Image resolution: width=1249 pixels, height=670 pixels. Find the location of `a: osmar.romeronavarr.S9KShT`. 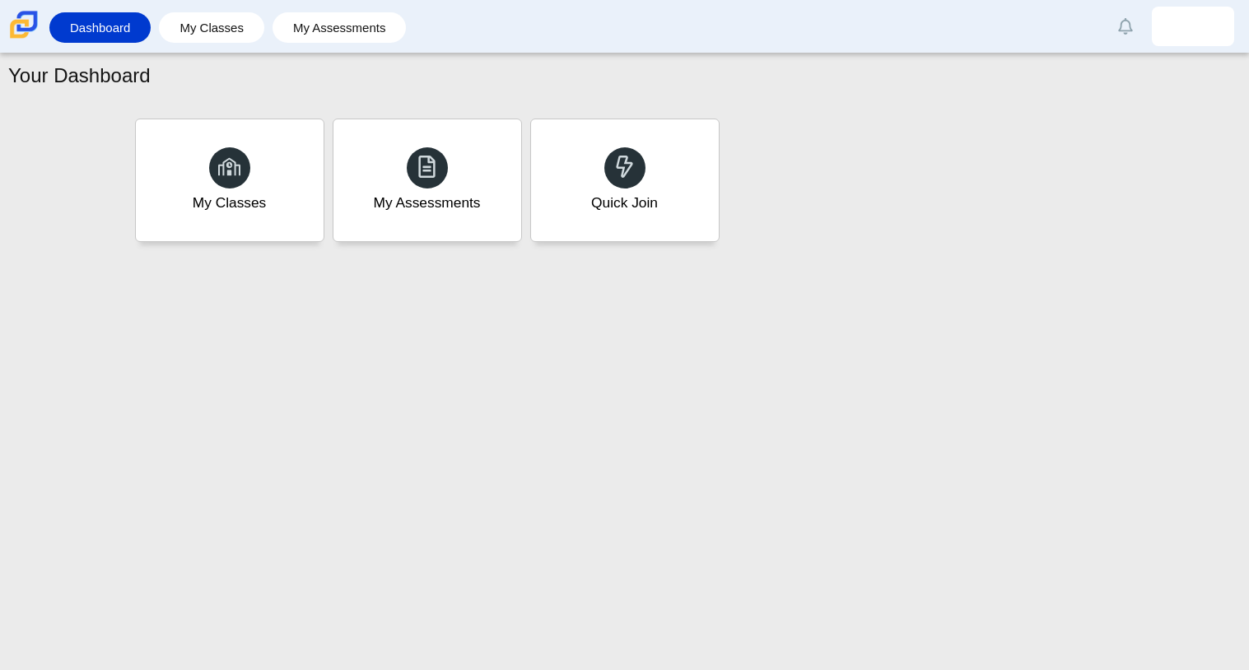

a: osmar.romeronavarr.S9KShT is located at coordinates (1193, 26).